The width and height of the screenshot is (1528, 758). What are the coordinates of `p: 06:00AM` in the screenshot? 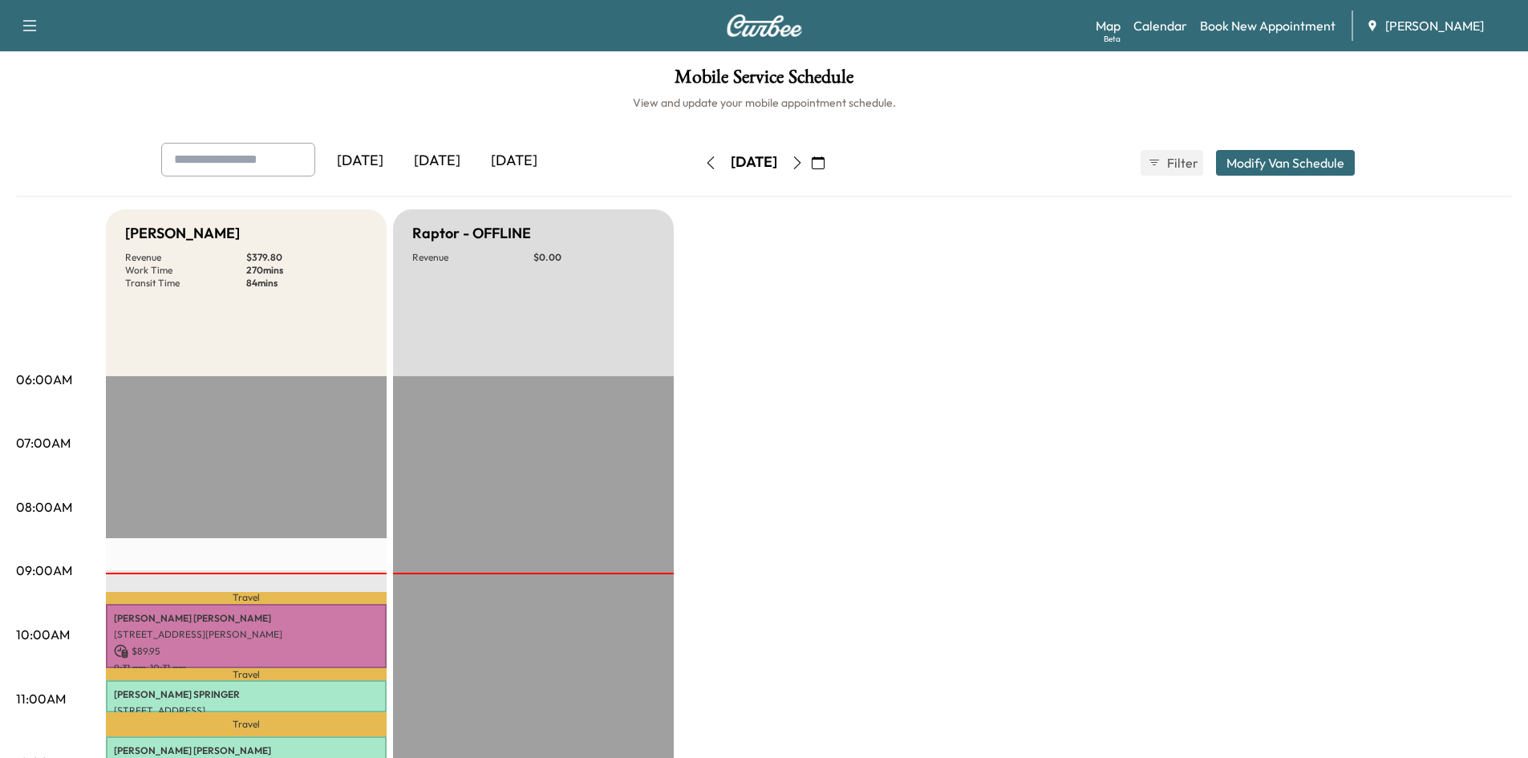 It's located at (44, 379).